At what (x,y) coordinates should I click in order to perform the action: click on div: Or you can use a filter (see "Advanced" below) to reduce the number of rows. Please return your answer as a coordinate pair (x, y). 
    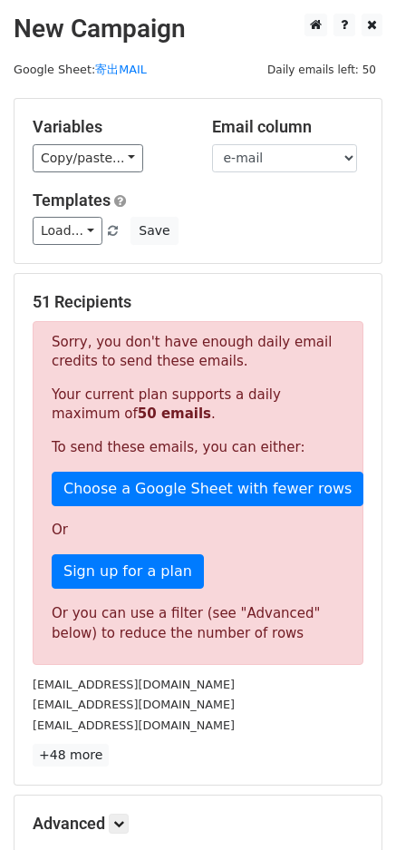
    Looking at the image, I should click on (198, 623).